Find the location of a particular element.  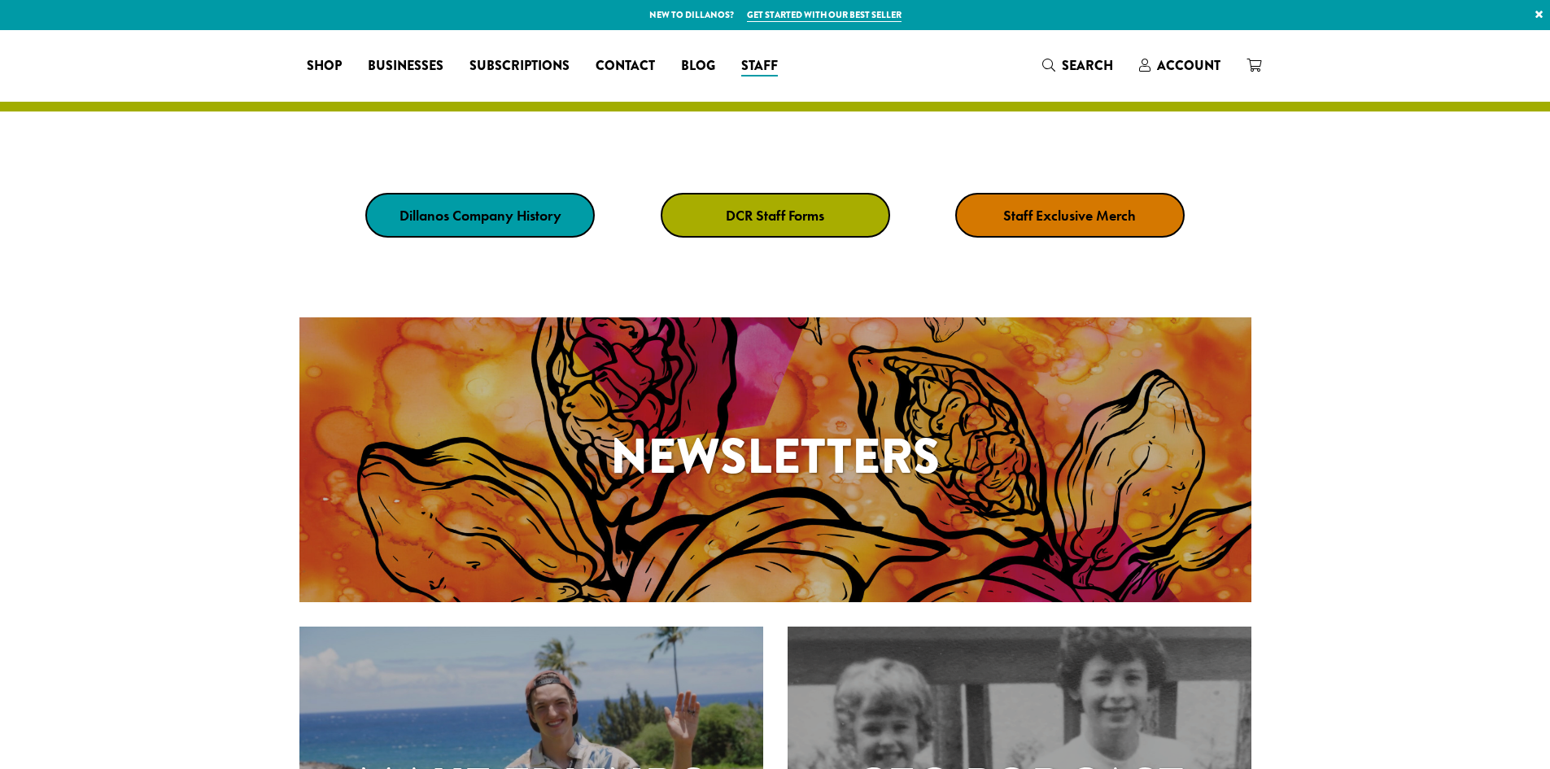

span: Shop is located at coordinates (324, 66).